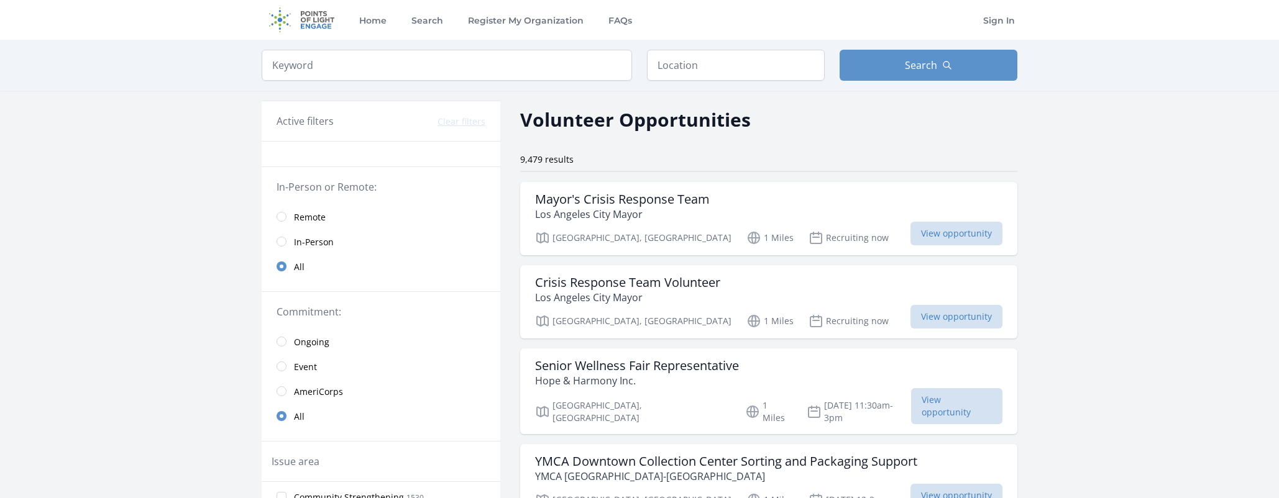 Image resolution: width=1279 pixels, height=498 pixels. Describe the element at coordinates (461, 122) in the screenshot. I see `button: Clear filters` at that location.